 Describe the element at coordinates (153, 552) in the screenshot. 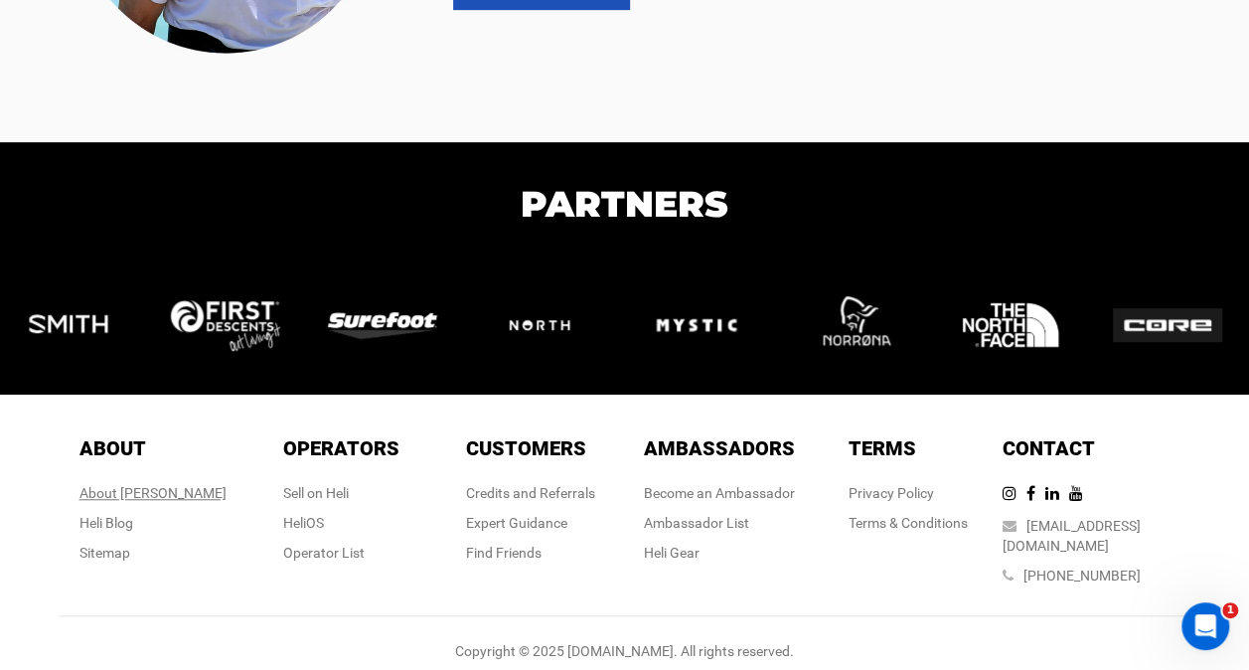

I see `div: Sitemap` at that location.